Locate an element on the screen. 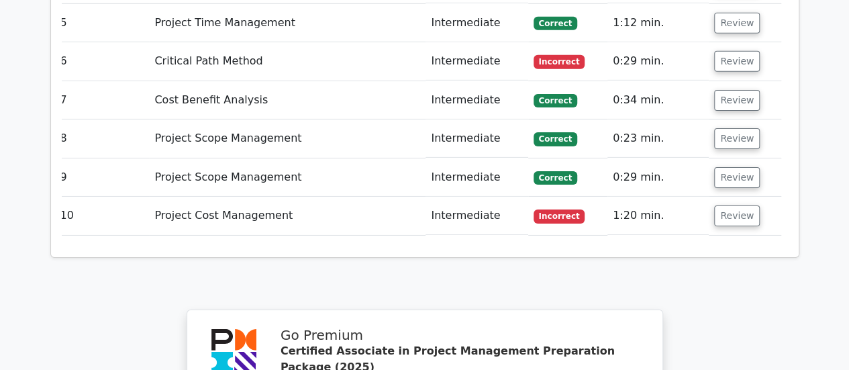 The width and height of the screenshot is (849, 370). td: 6 is located at coordinates (102, 61).